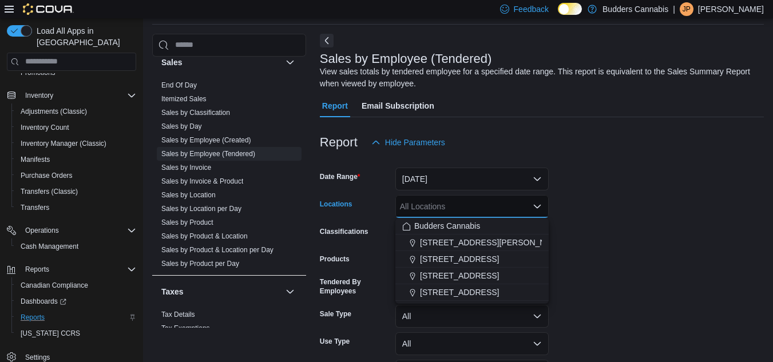 This screenshot has height=362, width=773. I want to click on span: Sales by Location per Day, so click(201, 209).